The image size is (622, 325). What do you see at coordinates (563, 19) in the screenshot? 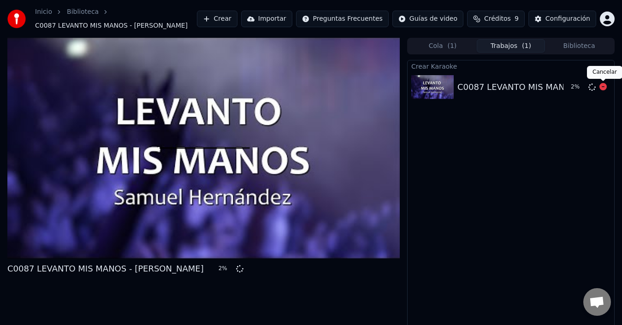
I see `button: Configuración` at bounding box center [563, 19].